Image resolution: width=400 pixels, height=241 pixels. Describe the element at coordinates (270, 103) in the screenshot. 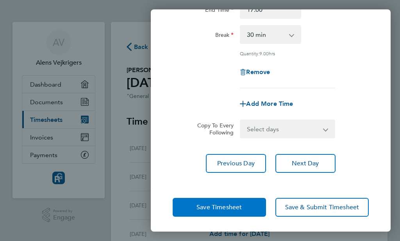

I see `span: Add More Time` at that location.